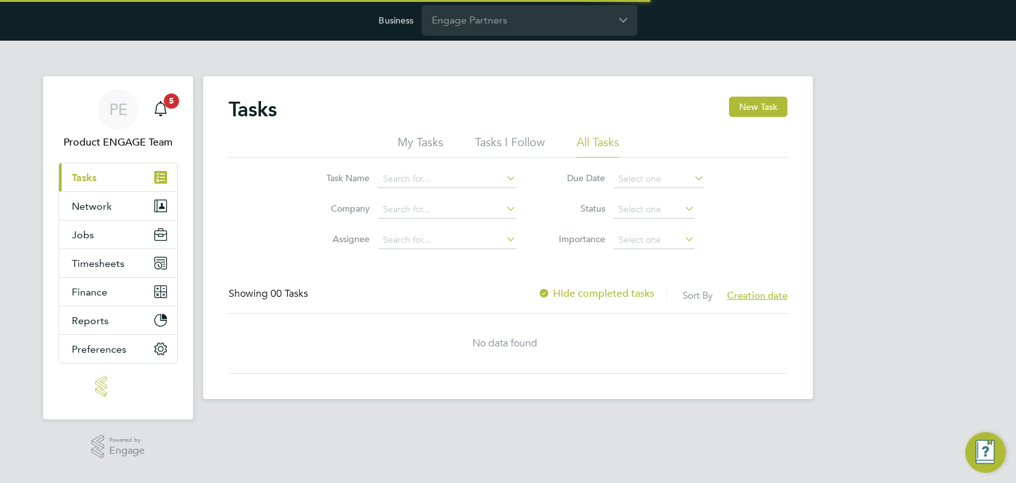  Describe the element at coordinates (341, 239) in the screenshot. I see `label: Assignee` at that location.